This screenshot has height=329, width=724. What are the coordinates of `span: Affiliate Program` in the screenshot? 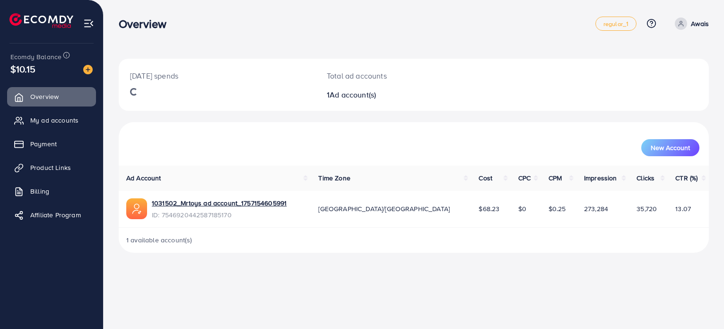 It's located at (55, 215).